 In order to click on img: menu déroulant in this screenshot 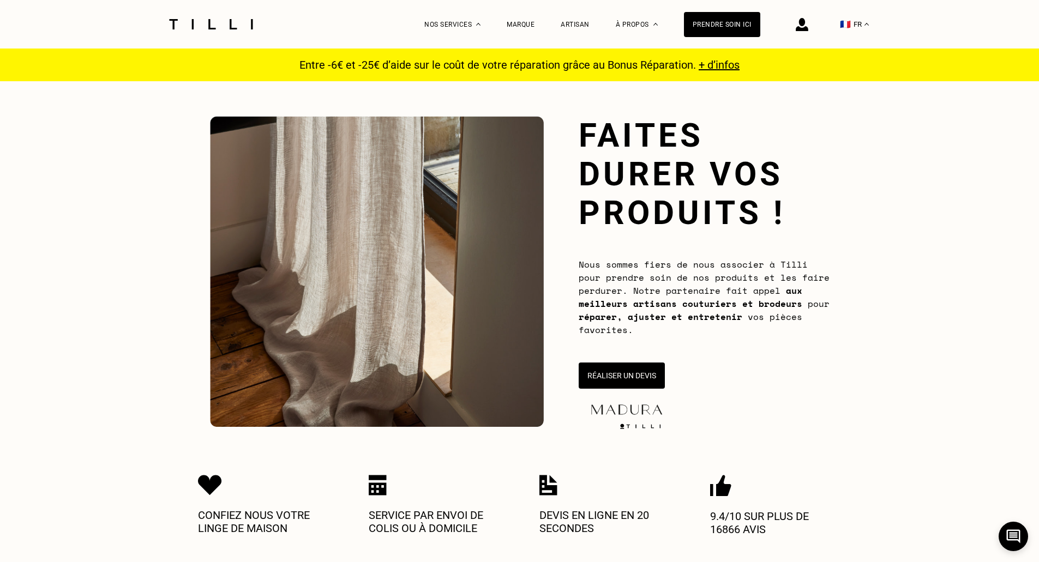, I will do `click(866, 24)`.